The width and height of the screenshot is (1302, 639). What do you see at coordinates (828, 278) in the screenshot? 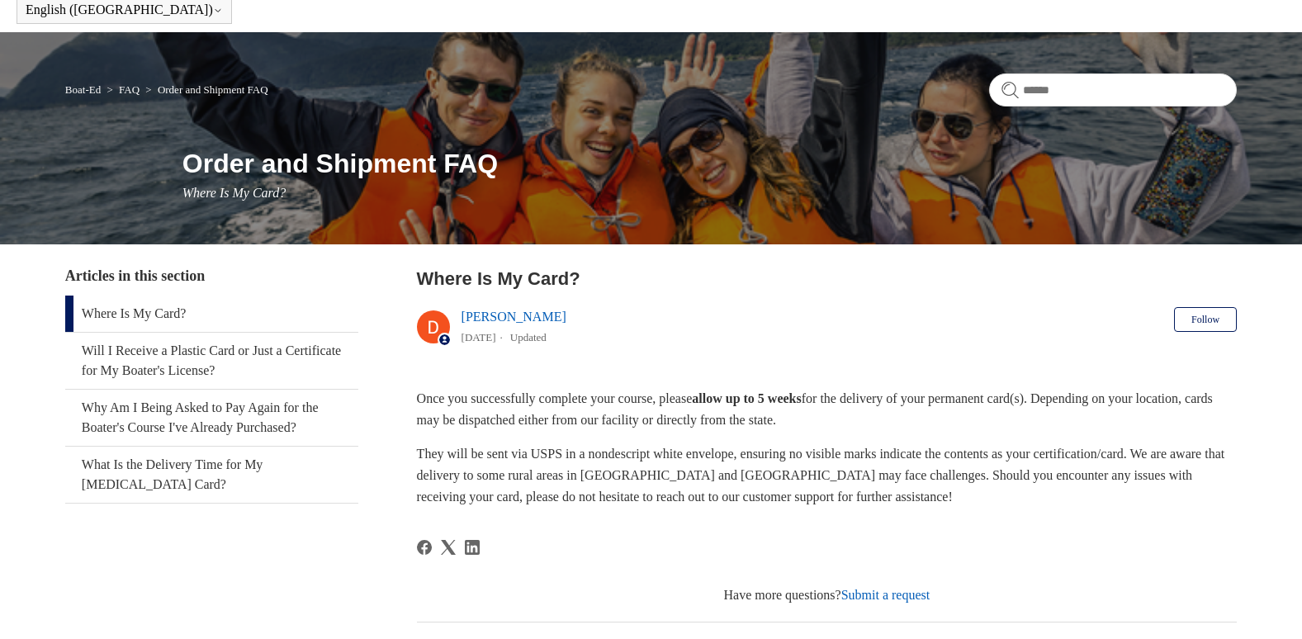
I see `h2: Where Is My Card?` at bounding box center [828, 278].